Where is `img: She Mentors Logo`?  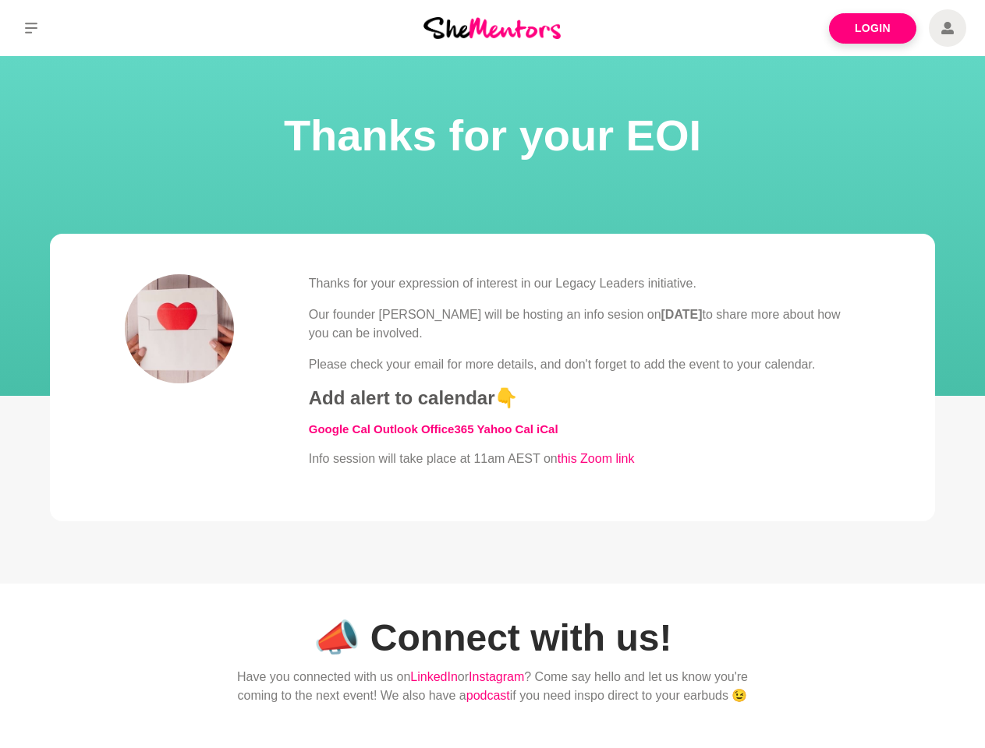 img: She Mentors Logo is located at coordinates (492, 27).